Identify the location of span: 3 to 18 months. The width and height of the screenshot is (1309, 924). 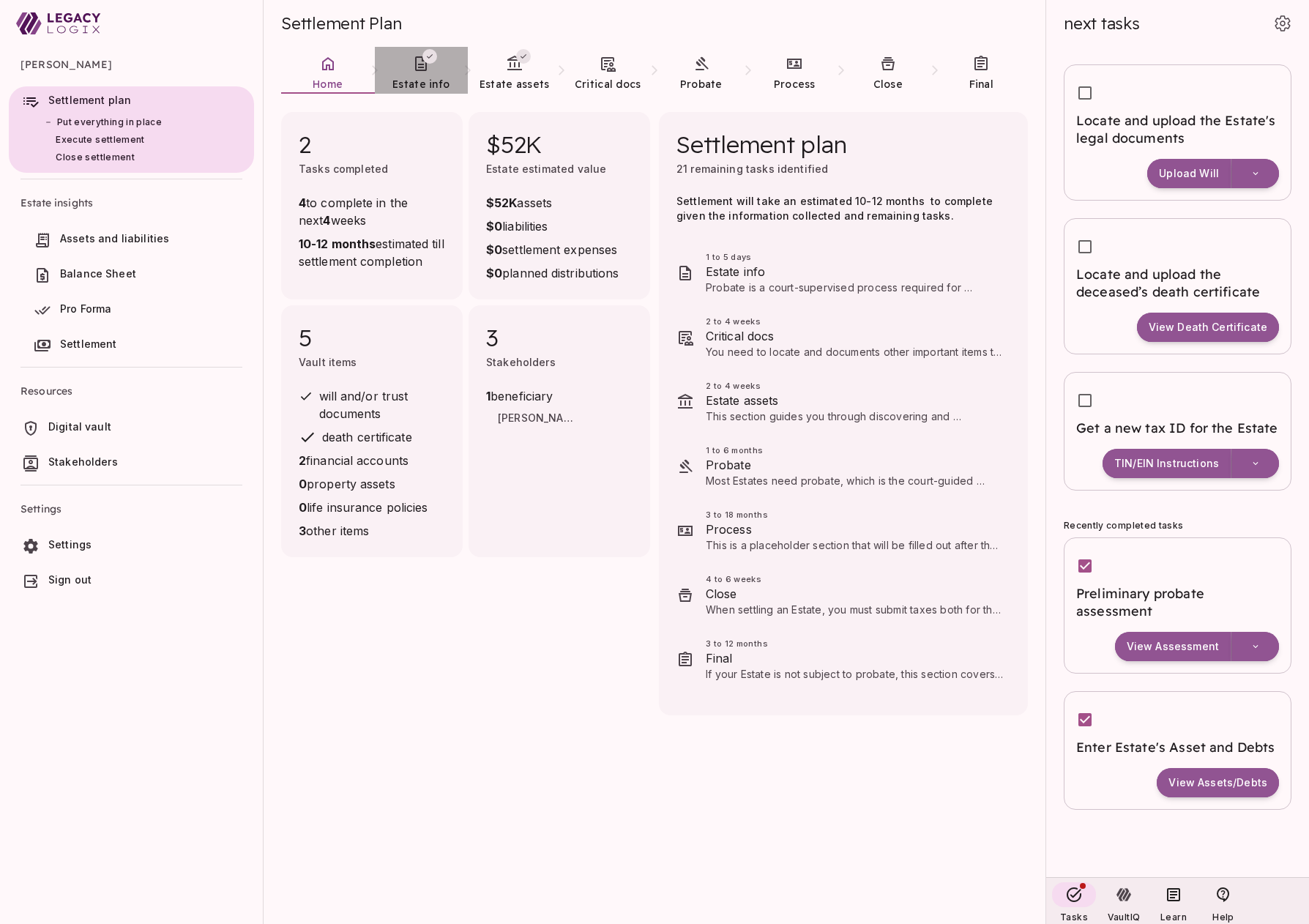
(855, 514).